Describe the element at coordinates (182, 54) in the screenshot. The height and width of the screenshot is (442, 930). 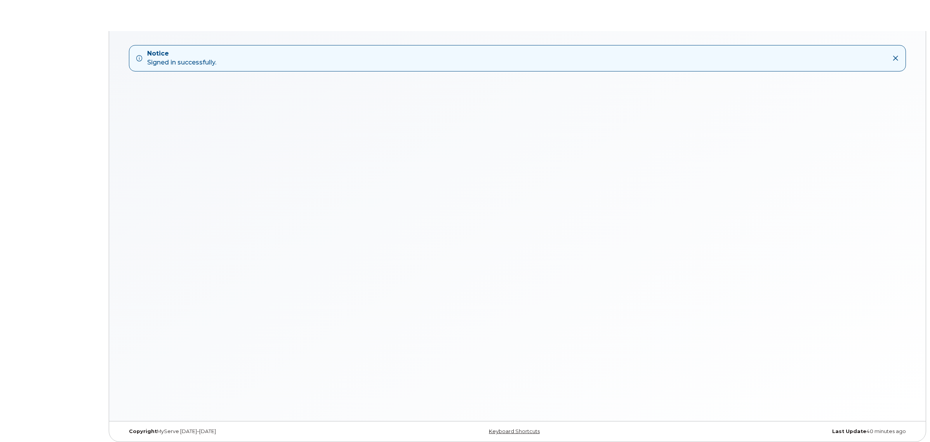
I see `strong: Notice` at that location.